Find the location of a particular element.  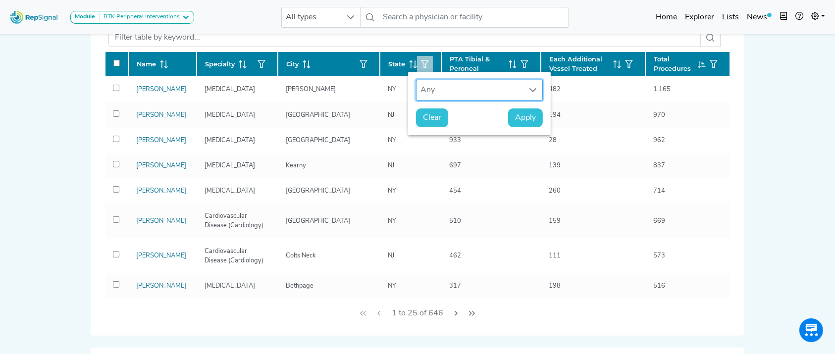

div: Kearny is located at coordinates (296, 165).